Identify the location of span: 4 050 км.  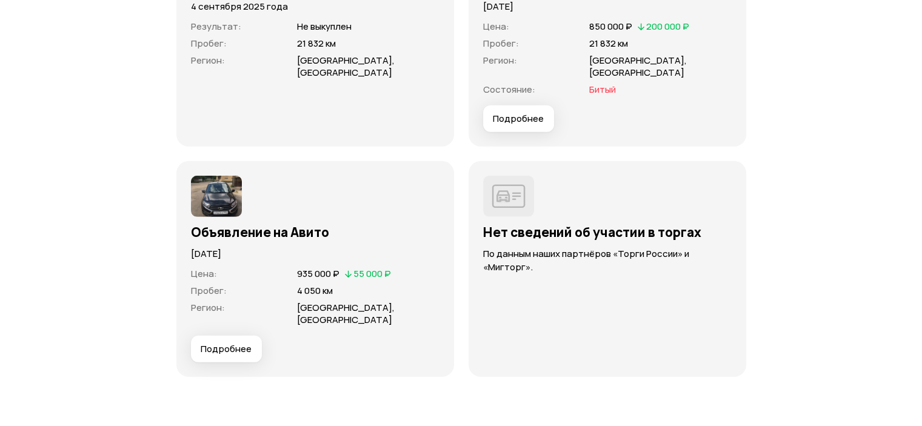
(315, 290).